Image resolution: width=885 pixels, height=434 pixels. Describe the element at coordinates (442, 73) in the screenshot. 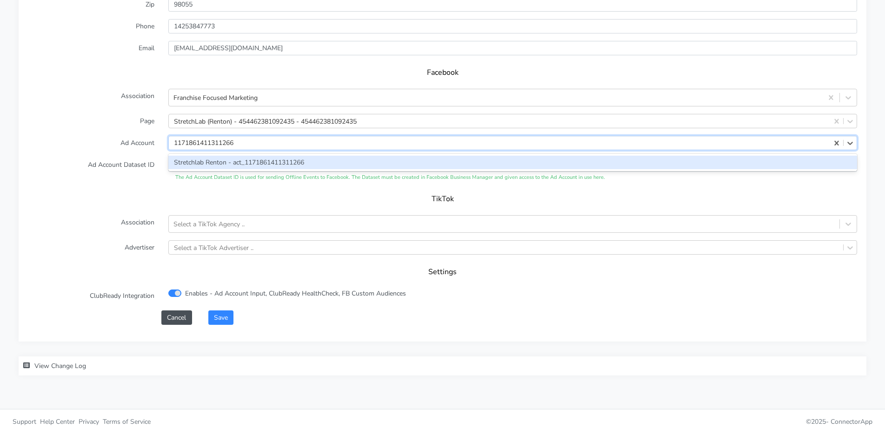

I see `h5: Facebook` at that location.